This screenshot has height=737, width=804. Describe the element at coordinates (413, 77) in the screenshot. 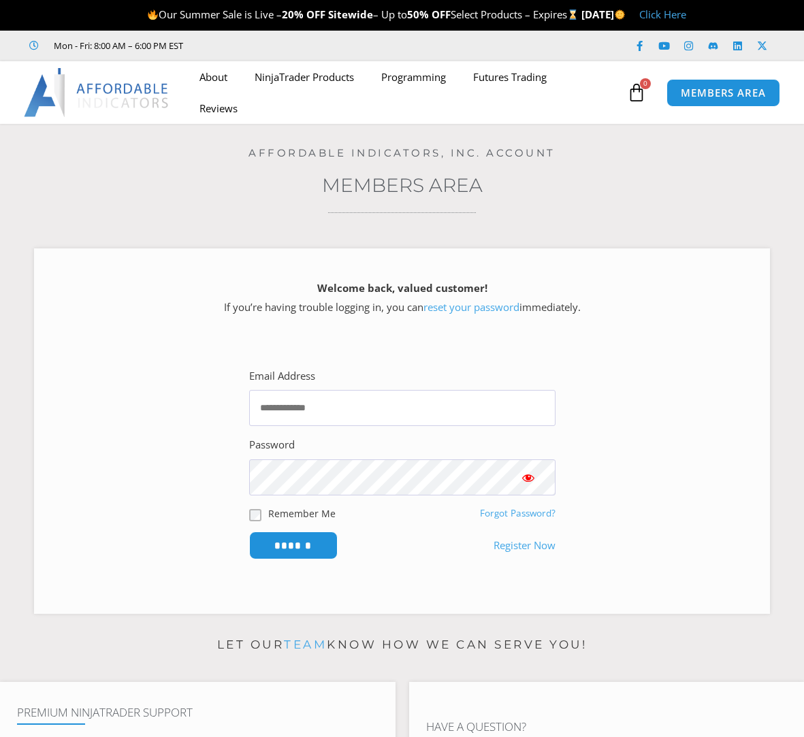

I see `a: Programming` at that location.